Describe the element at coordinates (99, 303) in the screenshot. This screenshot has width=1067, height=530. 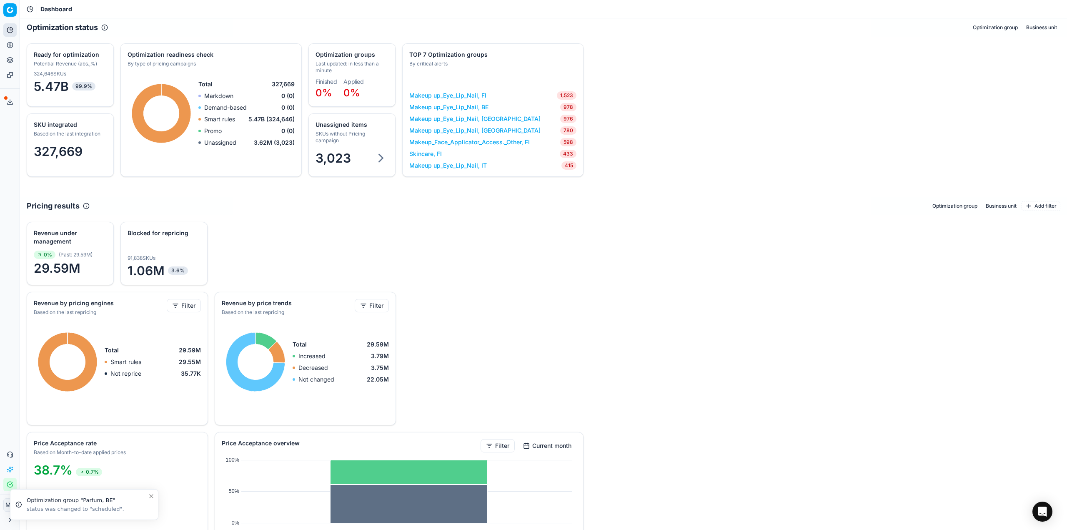
I see `div: Revenue by pricing engines` at that location.